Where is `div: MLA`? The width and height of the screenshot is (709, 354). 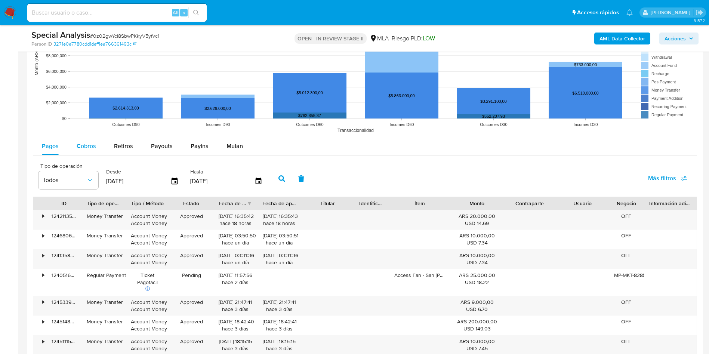
div: MLA is located at coordinates (379, 38).